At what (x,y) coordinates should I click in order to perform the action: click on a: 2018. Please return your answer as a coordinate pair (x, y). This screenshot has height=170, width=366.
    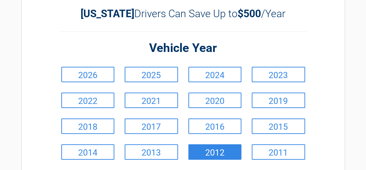
    Looking at the image, I should click on (88, 126).